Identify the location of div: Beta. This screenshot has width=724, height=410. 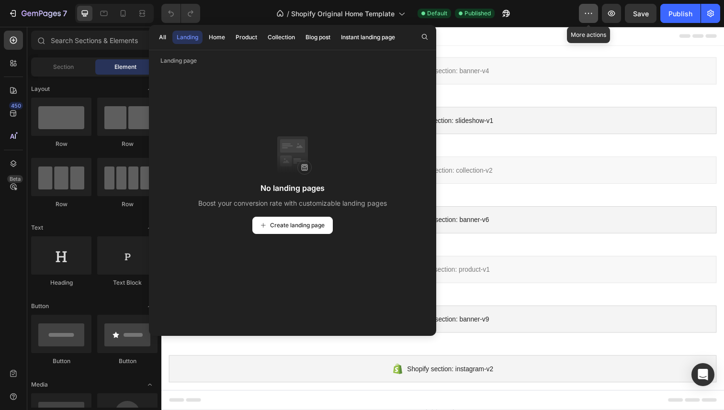
(15, 179).